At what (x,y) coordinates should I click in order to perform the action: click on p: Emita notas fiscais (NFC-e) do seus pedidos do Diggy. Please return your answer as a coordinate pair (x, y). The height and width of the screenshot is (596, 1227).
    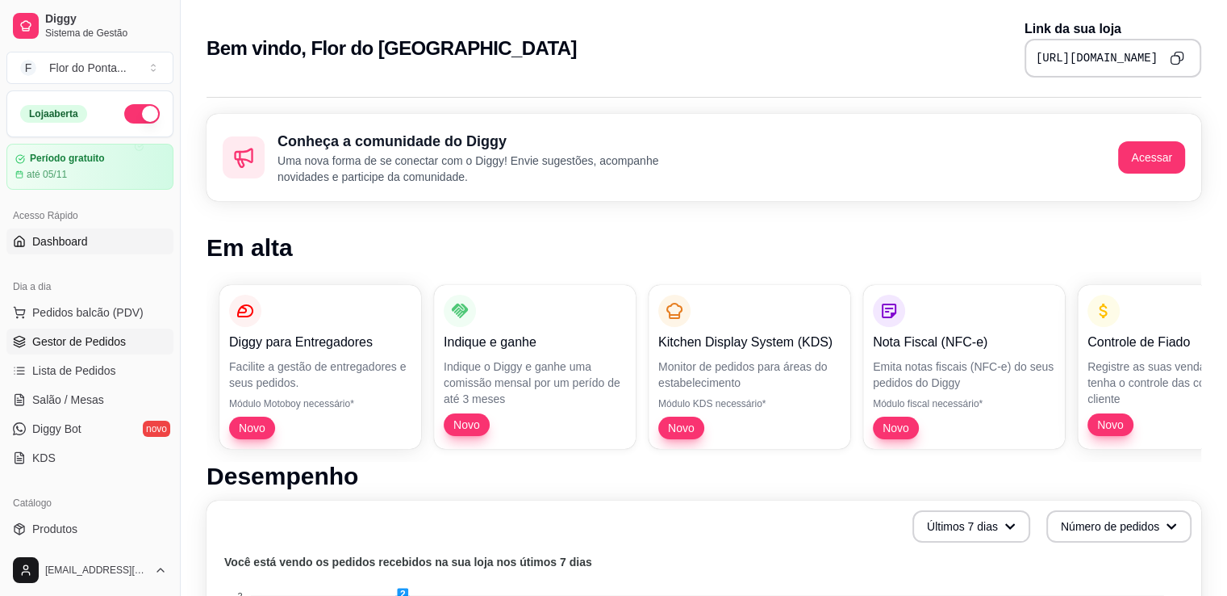
    Looking at the image, I should click on (964, 374).